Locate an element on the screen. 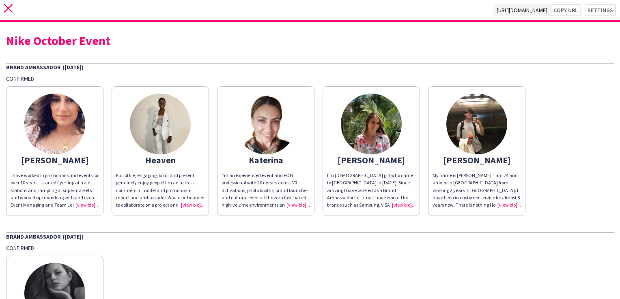  img: thumb-1646352376622157f890d73.jpeg is located at coordinates (160, 124).